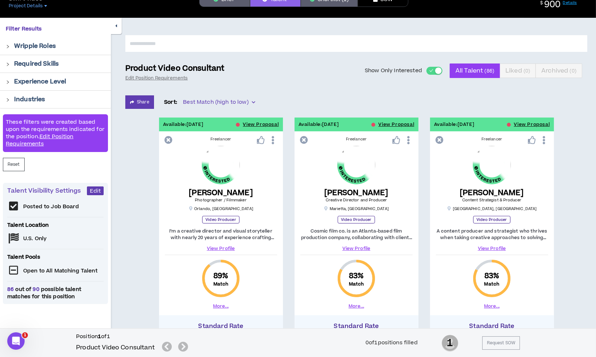  I want to click on img: W9ENjGCEZi8tVuMppVBQfXzOovXcAWy5pMCsFPaG.png, so click(221, 165).